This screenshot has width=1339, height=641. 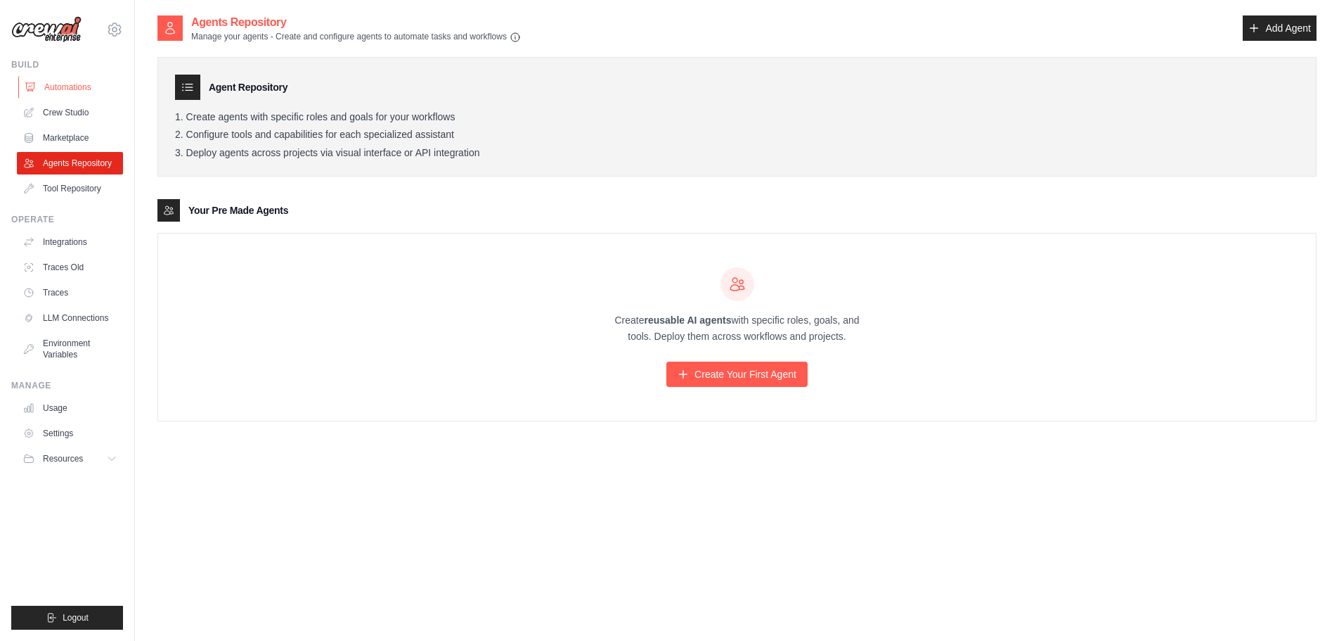 What do you see at coordinates (1280, 28) in the screenshot?
I see `a: Add Agent` at bounding box center [1280, 28].